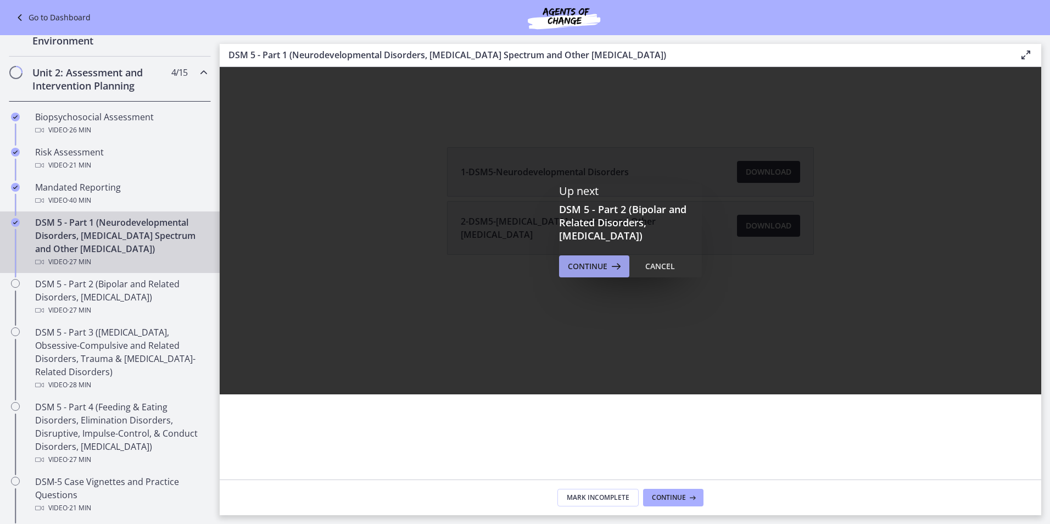 This screenshot has width=1050, height=524. What do you see at coordinates (121, 194) in the screenshot?
I see `div: Mandated Reporting` at bounding box center [121, 194].